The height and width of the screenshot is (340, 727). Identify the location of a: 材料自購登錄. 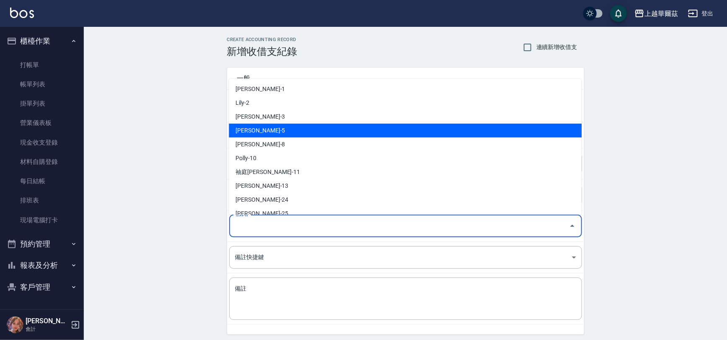
(42, 162).